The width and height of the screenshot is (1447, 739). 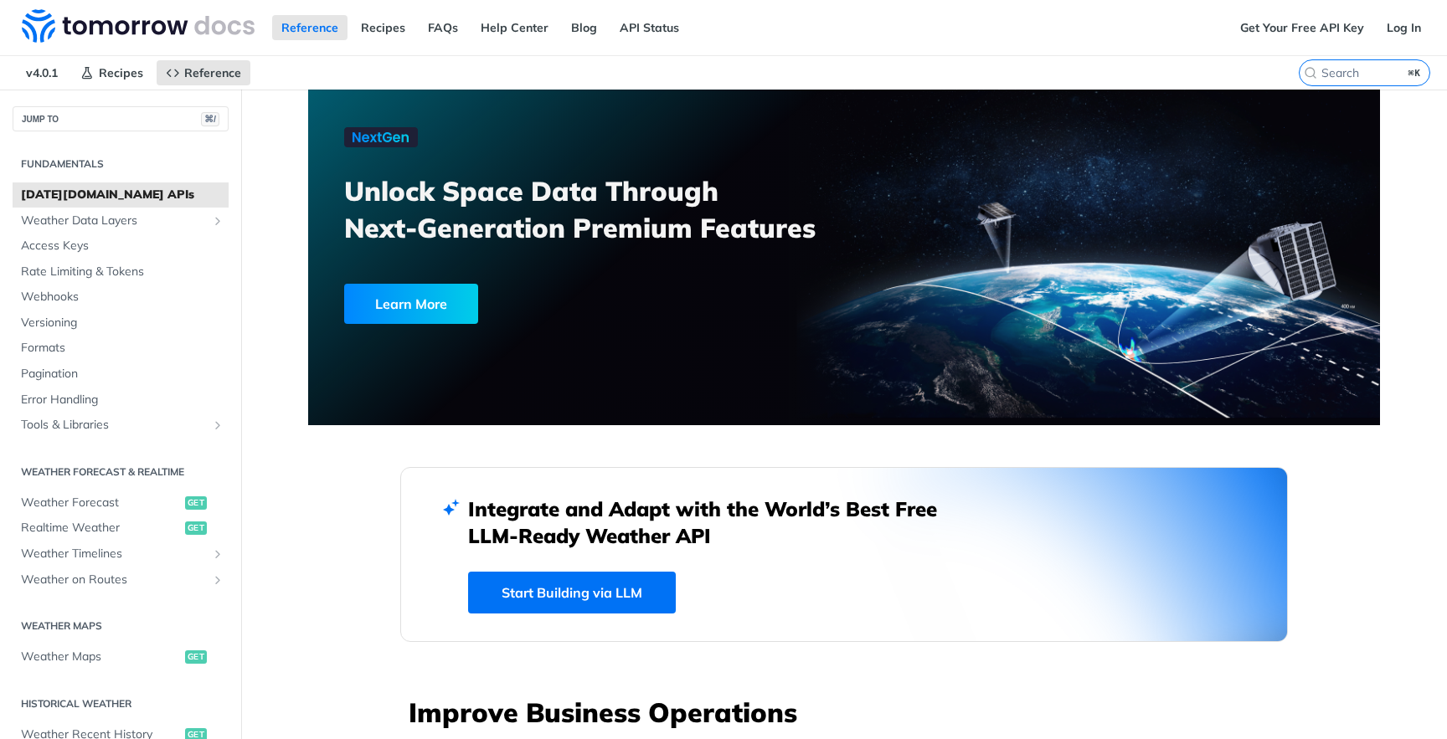 What do you see at coordinates (1302, 28) in the screenshot?
I see `a: Get Your Free API Key` at bounding box center [1302, 28].